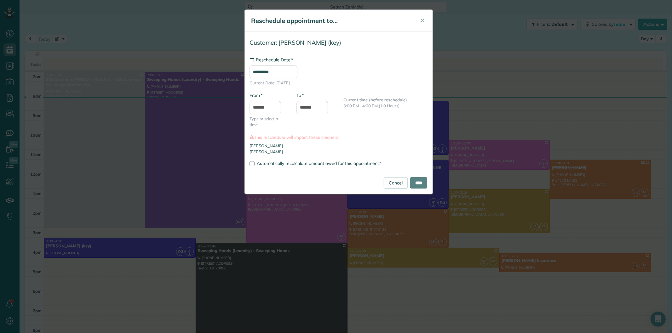 Image resolution: width=672 pixels, height=333 pixels. Describe the element at coordinates (256, 95) in the screenshot. I see `label: From` at that location.